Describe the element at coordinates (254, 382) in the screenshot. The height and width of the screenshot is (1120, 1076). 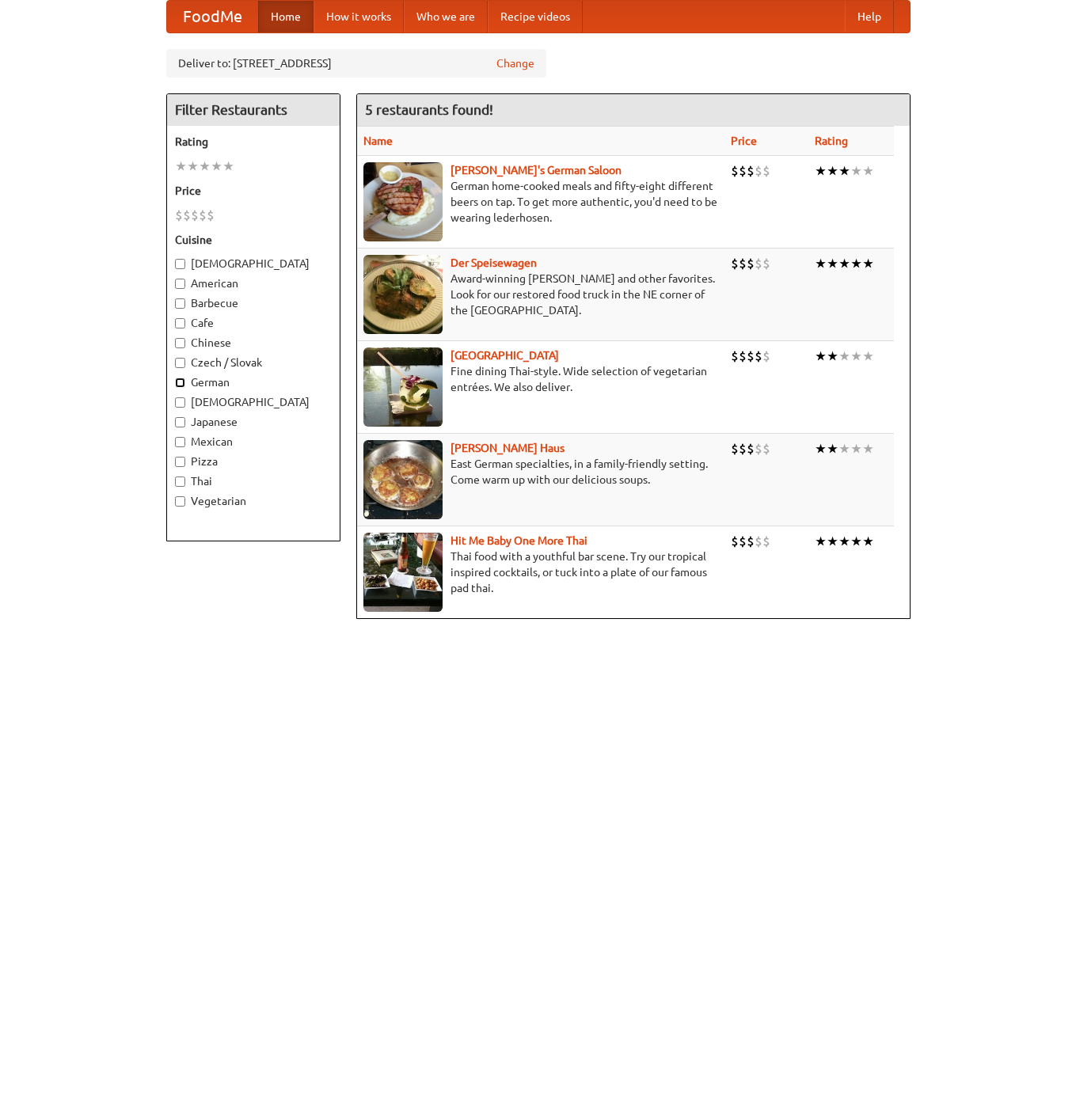
I see `label: German` at that location.